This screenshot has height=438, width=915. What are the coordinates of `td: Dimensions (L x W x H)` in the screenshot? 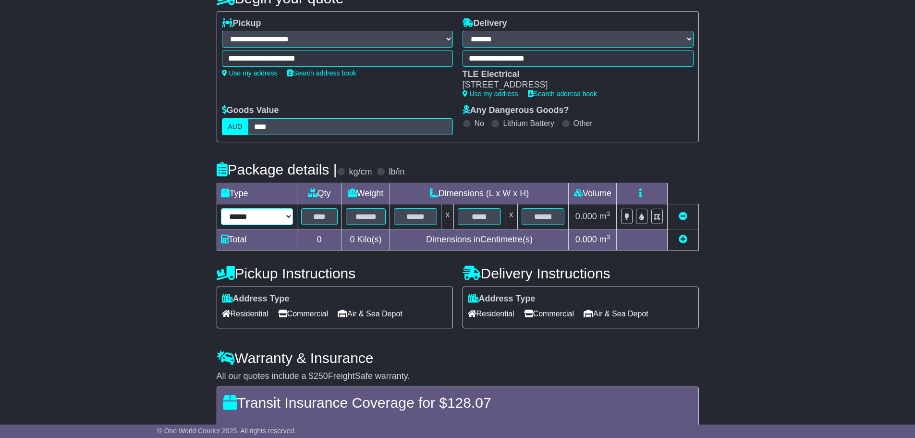 It's located at (479, 193).